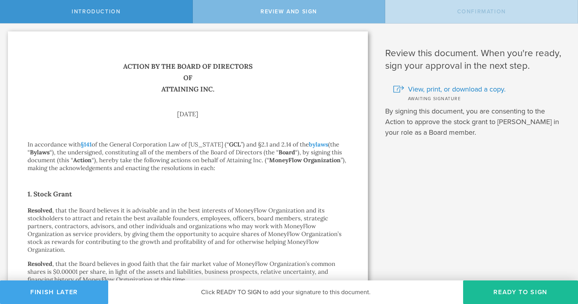 The width and height of the screenshot is (578, 304). Describe the element at coordinates (305, 160) in the screenshot. I see `strong: MoneyFlow Organization` at that location.